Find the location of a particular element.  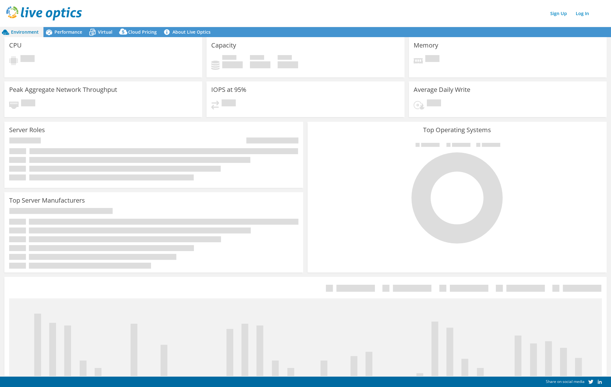

img: live_optics_svg.svg is located at coordinates (44, 13).